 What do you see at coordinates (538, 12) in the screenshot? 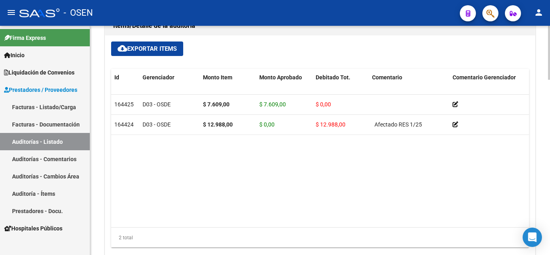
I see `mat-icon: person` at bounding box center [538, 12].